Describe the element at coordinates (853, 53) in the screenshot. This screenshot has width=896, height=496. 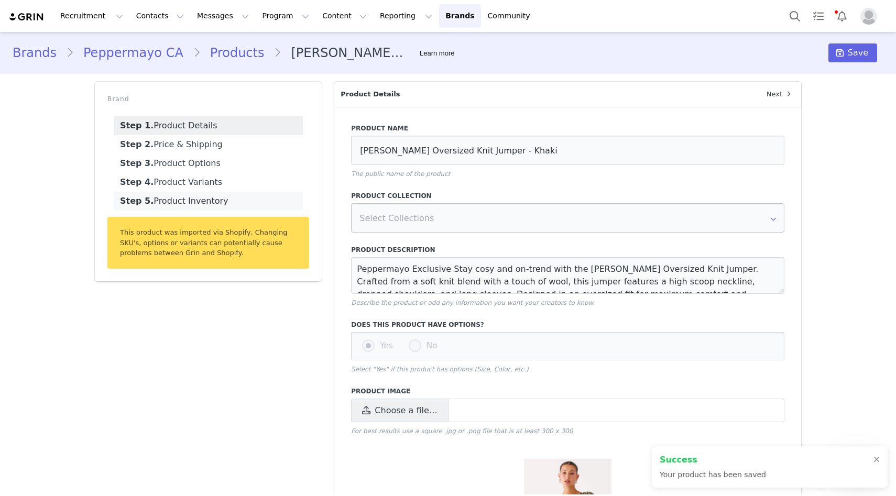
I see `button: Save` at that location.